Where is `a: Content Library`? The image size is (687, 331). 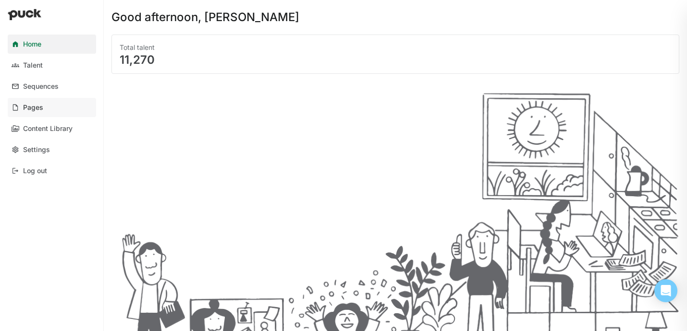
a: Content Library is located at coordinates (52, 129).